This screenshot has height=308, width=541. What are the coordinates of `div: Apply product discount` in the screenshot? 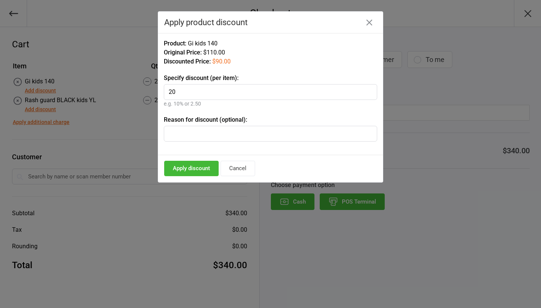 It's located at (271, 22).